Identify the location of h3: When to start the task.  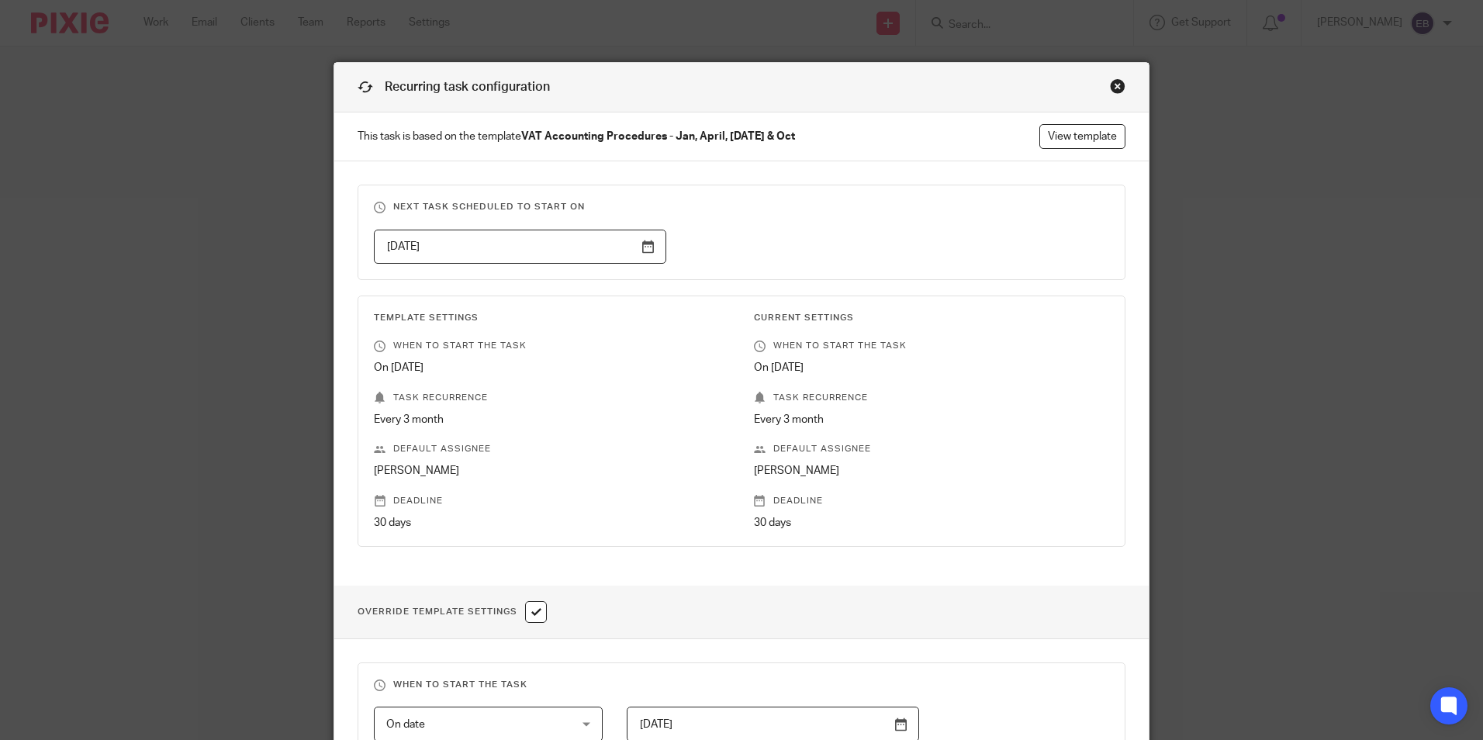
(741, 685).